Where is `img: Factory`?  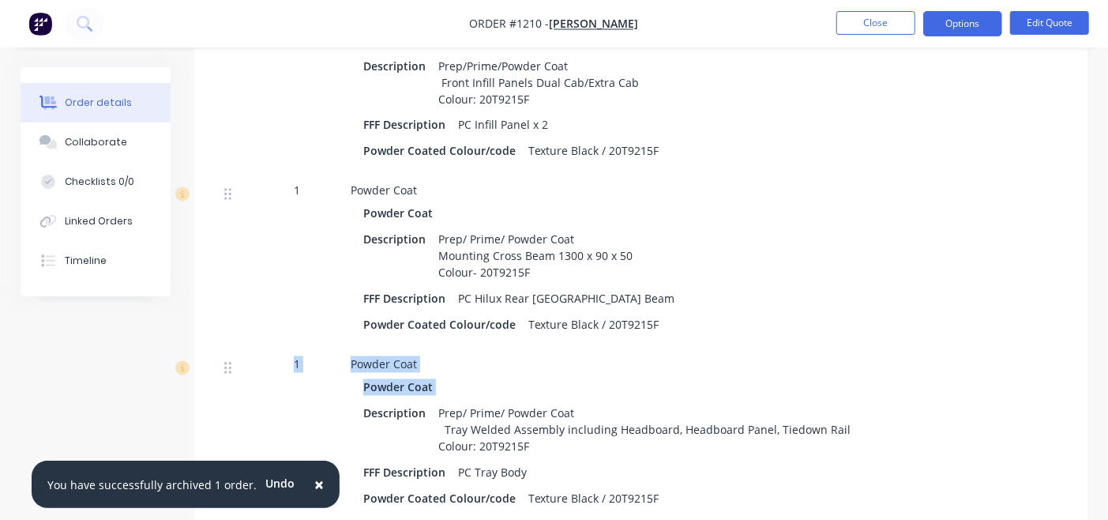
img: Factory is located at coordinates (40, 24).